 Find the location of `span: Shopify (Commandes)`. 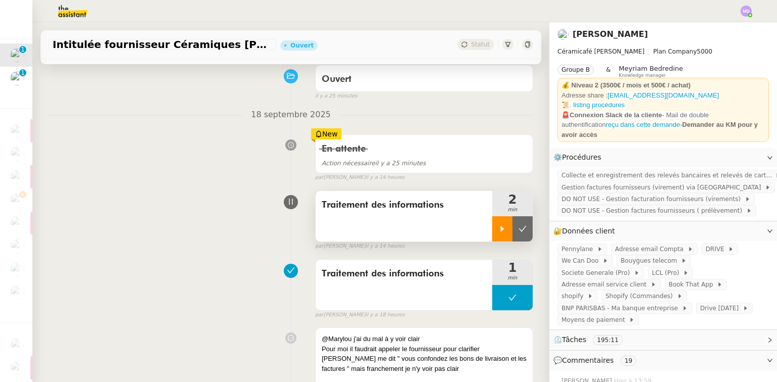

span: Shopify (Commandes) is located at coordinates (641, 296).